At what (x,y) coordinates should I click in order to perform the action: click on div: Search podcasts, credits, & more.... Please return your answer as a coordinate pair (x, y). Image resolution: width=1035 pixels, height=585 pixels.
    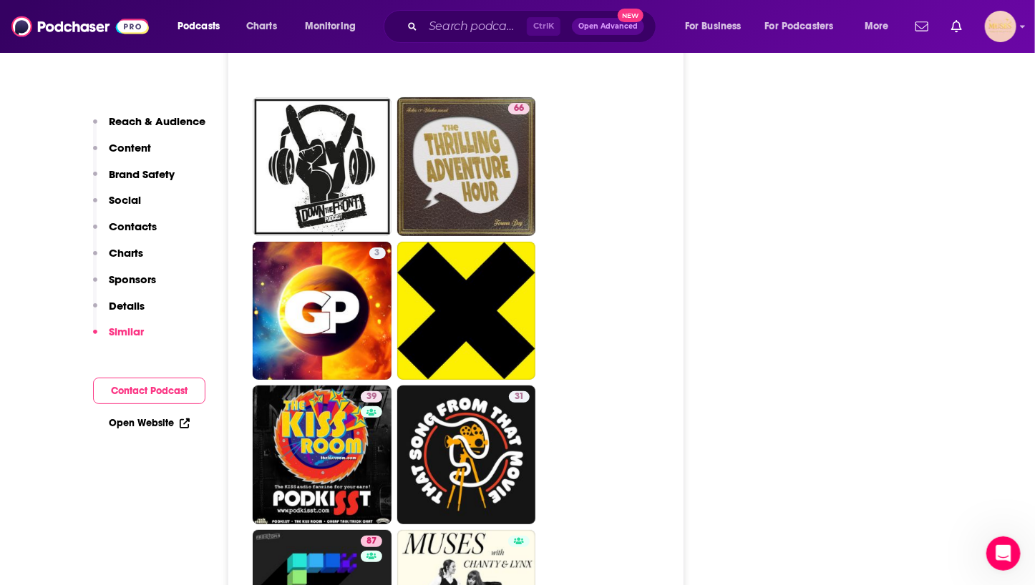
    Looking at the image, I should click on (533, 26).